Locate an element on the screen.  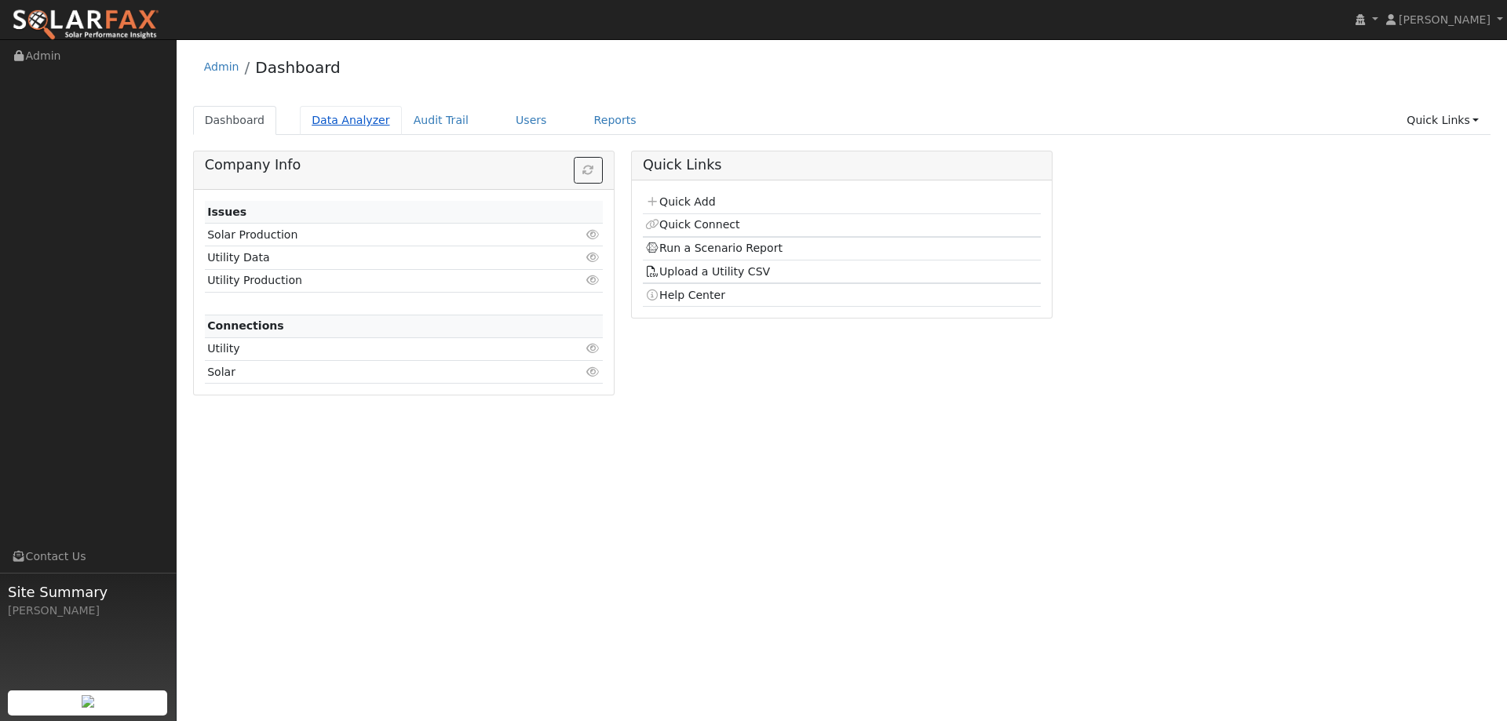
a: Quick Connect is located at coordinates (692, 224).